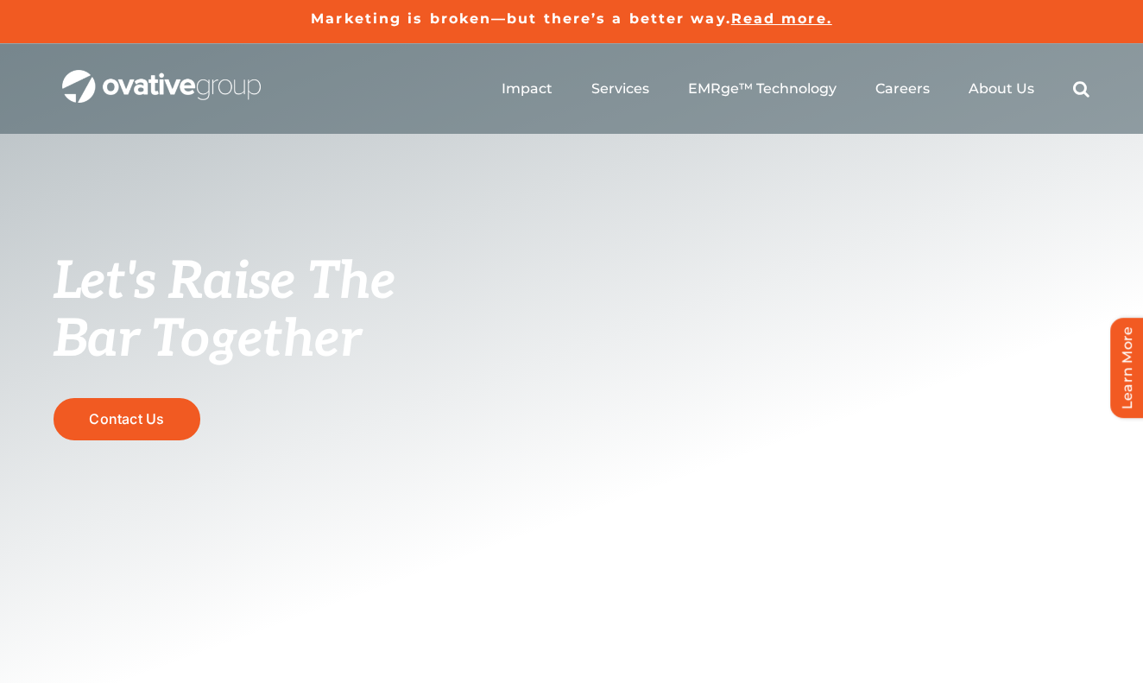 This screenshot has height=683, width=1143. Describe the element at coordinates (527, 89) in the screenshot. I see `span: Impact` at that location.